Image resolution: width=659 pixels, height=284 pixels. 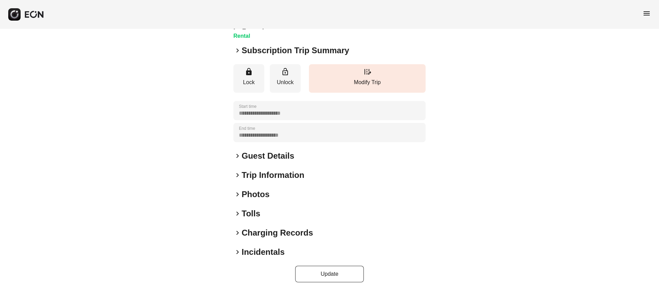 What do you see at coordinates (295, 50) in the screenshot?
I see `h2: Subscription Trip Summary` at bounding box center [295, 50].